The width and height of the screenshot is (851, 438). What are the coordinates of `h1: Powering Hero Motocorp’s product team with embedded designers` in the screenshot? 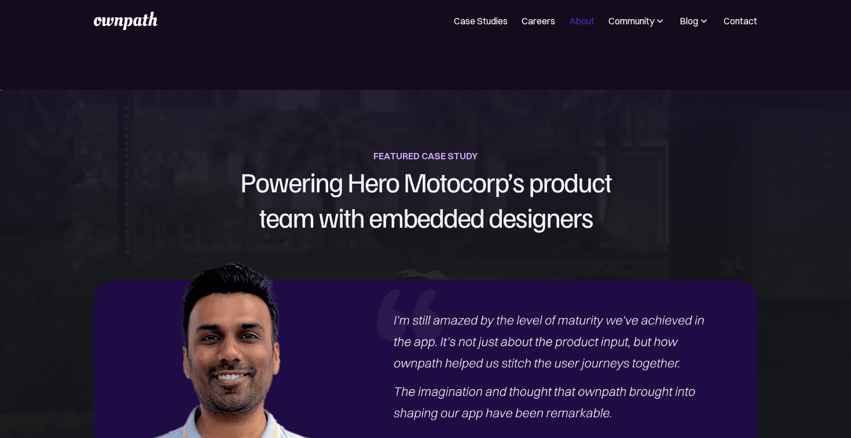 It's located at (426, 199).